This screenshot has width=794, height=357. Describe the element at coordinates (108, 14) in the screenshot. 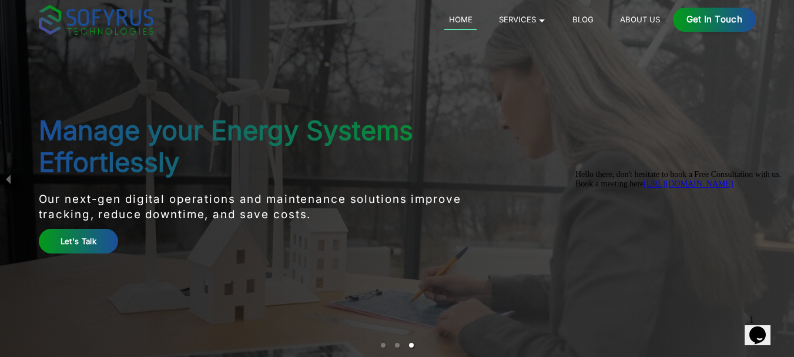

I see `span: Hello there, don't hesitate to book a Free Consultation with us. Book a meeting here` at that location.